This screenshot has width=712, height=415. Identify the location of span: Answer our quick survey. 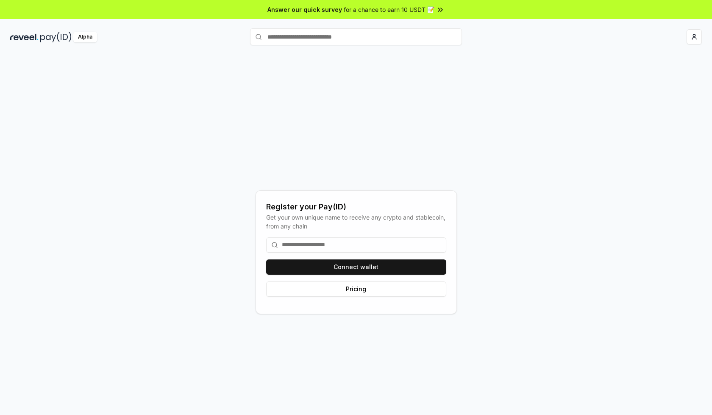
(305, 9).